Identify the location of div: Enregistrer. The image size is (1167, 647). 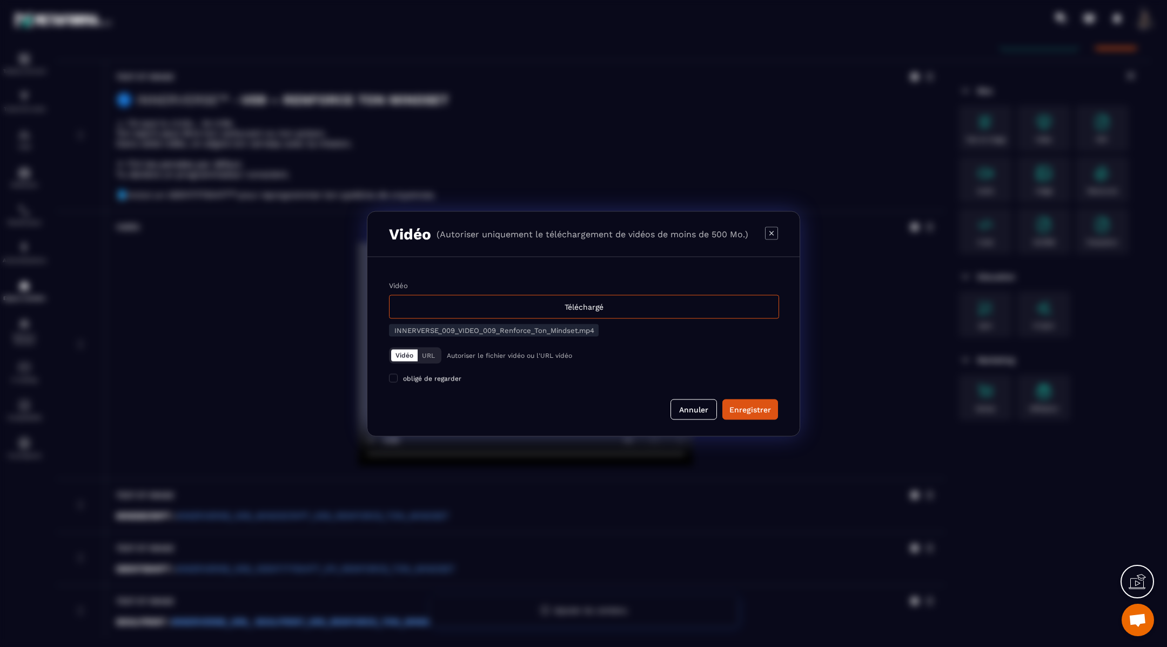
(750, 409).